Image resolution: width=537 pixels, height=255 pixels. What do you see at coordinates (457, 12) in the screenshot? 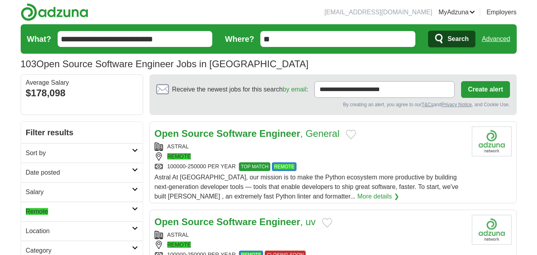
I see `a: MyAdzuna` at bounding box center [457, 12].